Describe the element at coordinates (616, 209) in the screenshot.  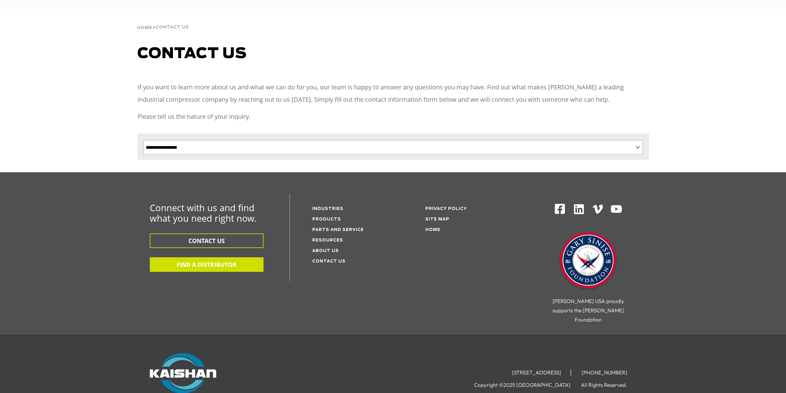
I see `img: Youtube` at that location.